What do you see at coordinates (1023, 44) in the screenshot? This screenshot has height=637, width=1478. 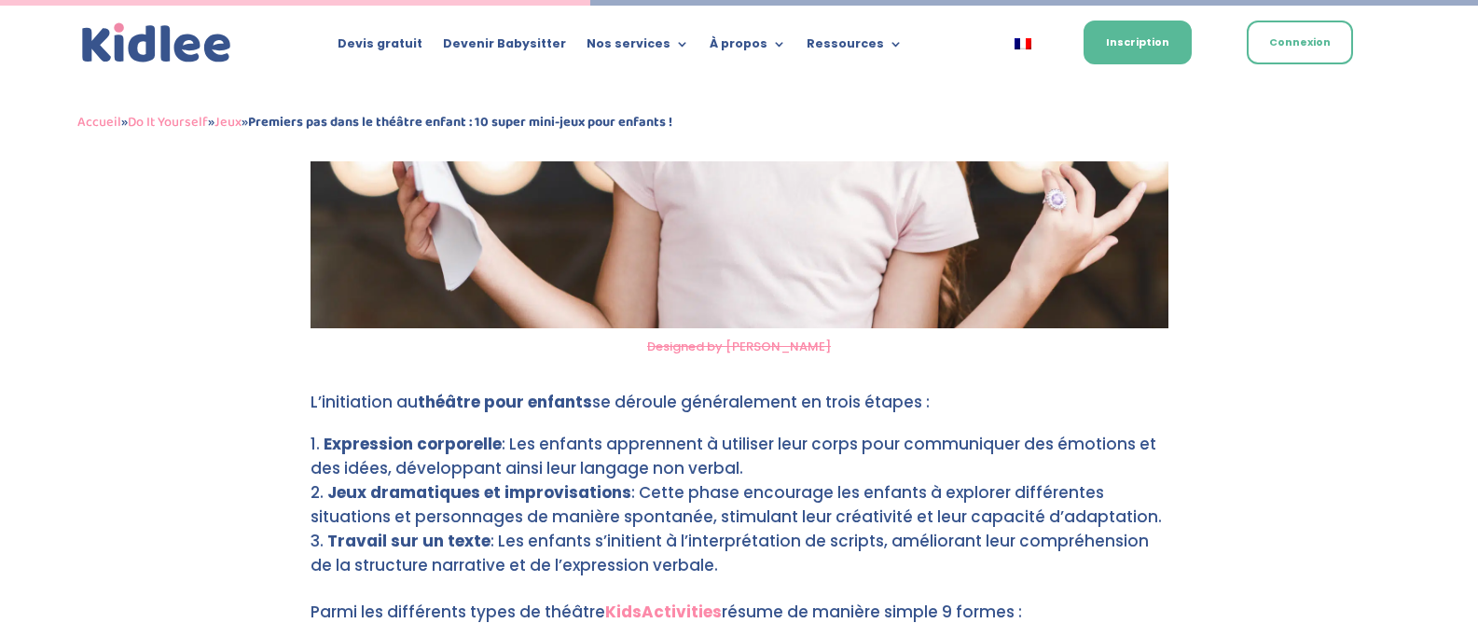 I see `img: Français` at bounding box center [1023, 44].